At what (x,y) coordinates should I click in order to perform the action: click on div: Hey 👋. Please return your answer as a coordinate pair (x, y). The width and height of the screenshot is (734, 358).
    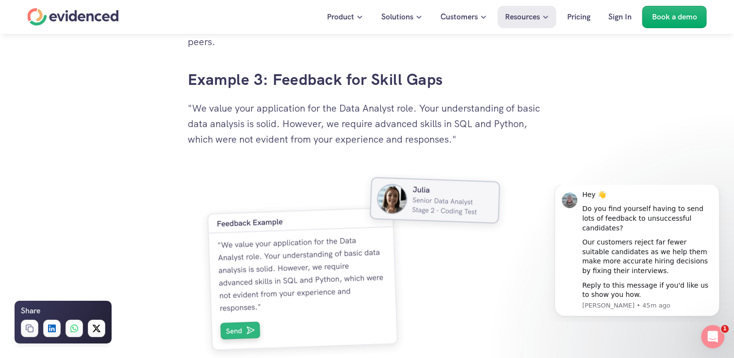
    Looking at the image, I should click on (107, 10).